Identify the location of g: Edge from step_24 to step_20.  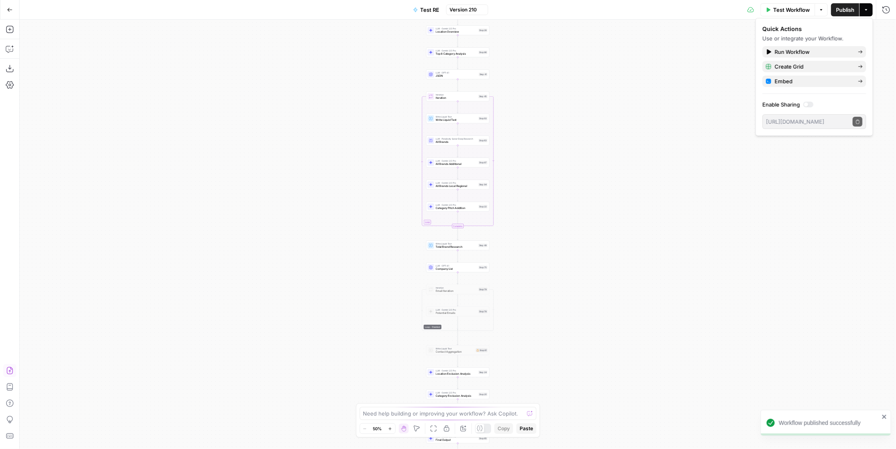
(458, 383).